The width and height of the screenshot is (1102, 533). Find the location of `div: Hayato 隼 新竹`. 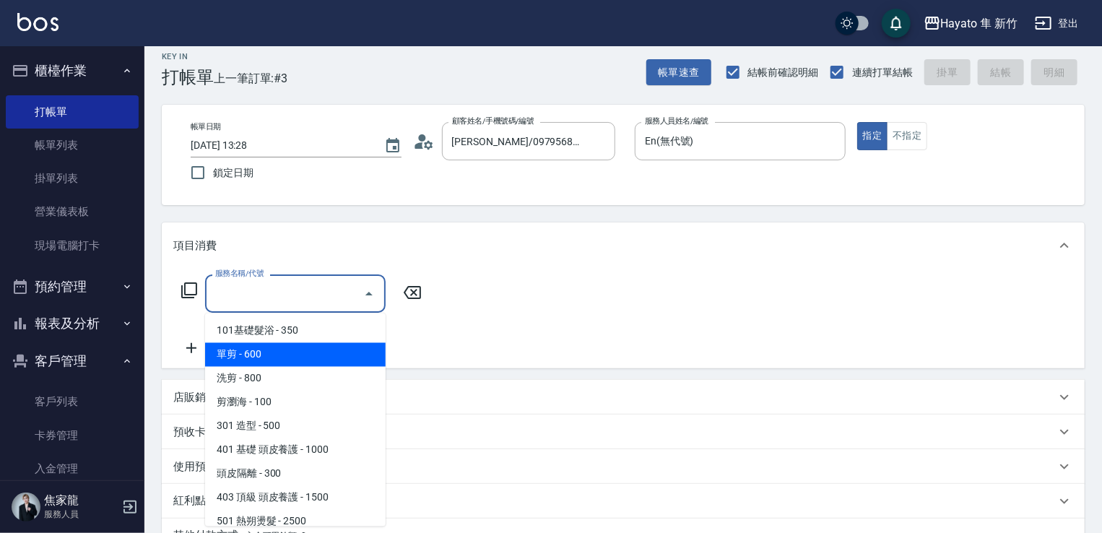

div: Hayato 隼 新竹 is located at coordinates (979, 23).